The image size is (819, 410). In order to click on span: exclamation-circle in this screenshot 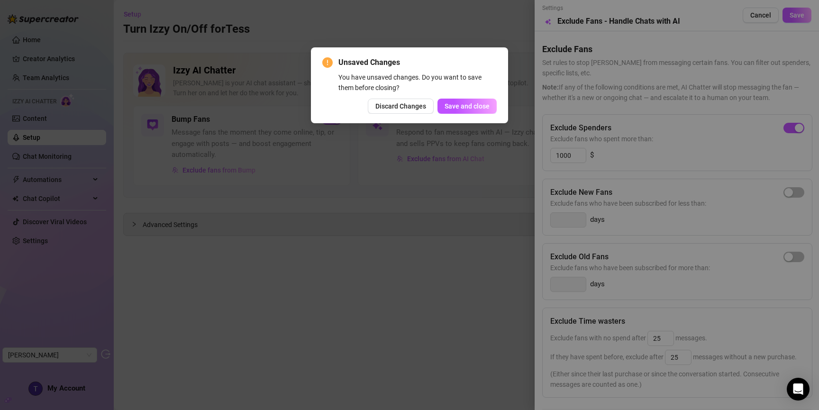, I will do `click(328, 63)`.